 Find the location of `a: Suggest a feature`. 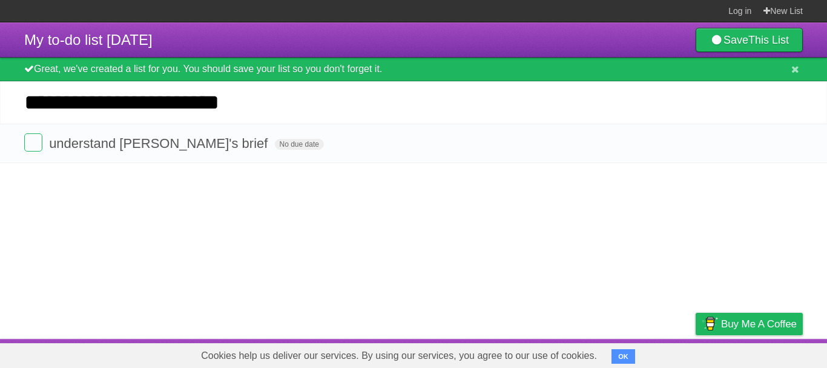

a: Suggest a feature is located at coordinates (765, 353).